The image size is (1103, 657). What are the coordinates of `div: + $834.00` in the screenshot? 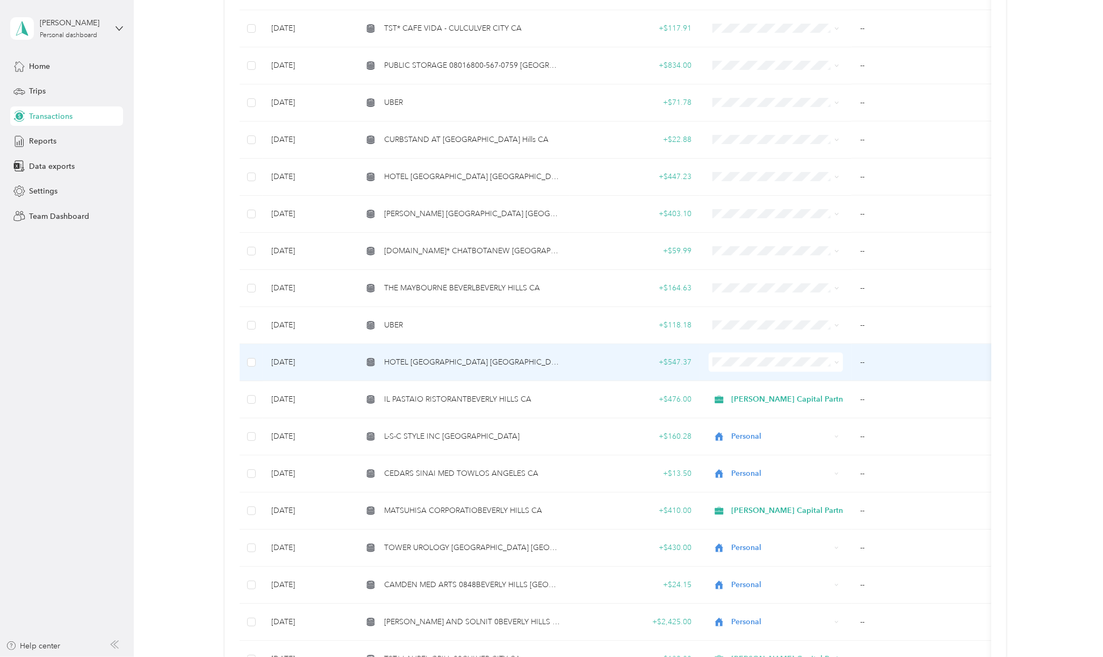 It's located at (635, 66).